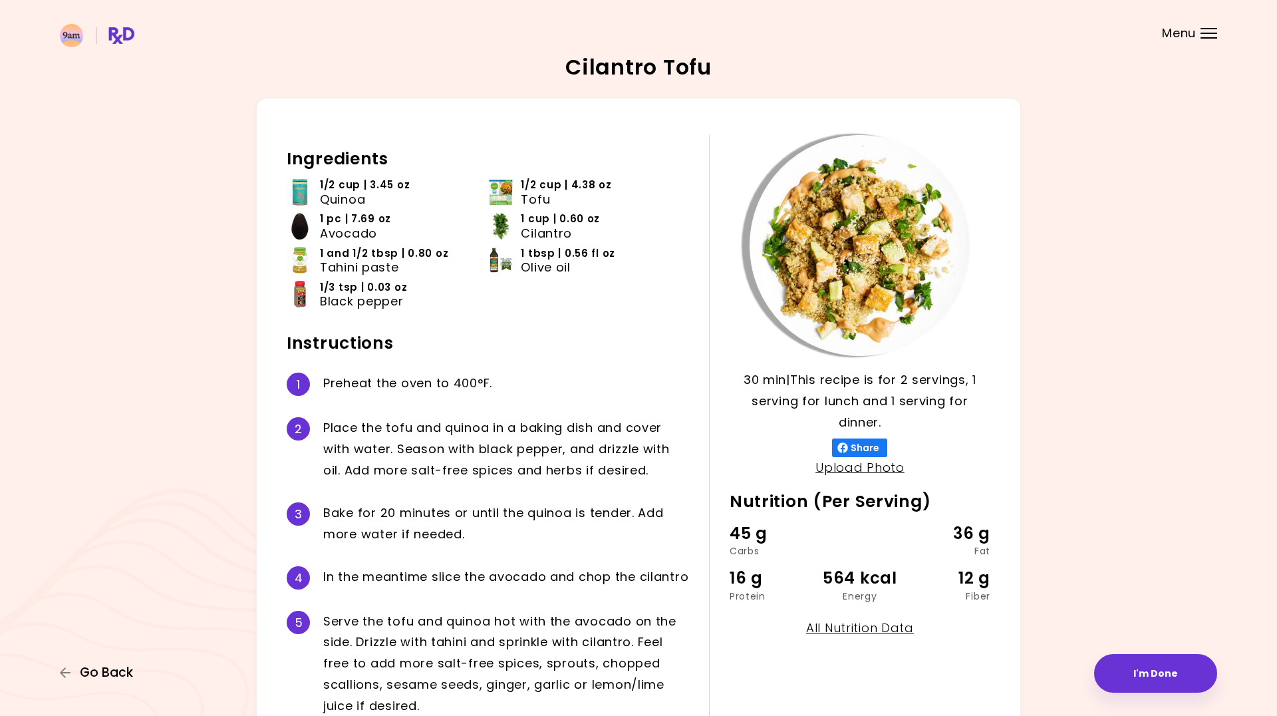 The width and height of the screenshot is (1277, 716). What do you see at coordinates (638, 67) in the screenshot?
I see `h2: Cilantro Tofu` at bounding box center [638, 67].